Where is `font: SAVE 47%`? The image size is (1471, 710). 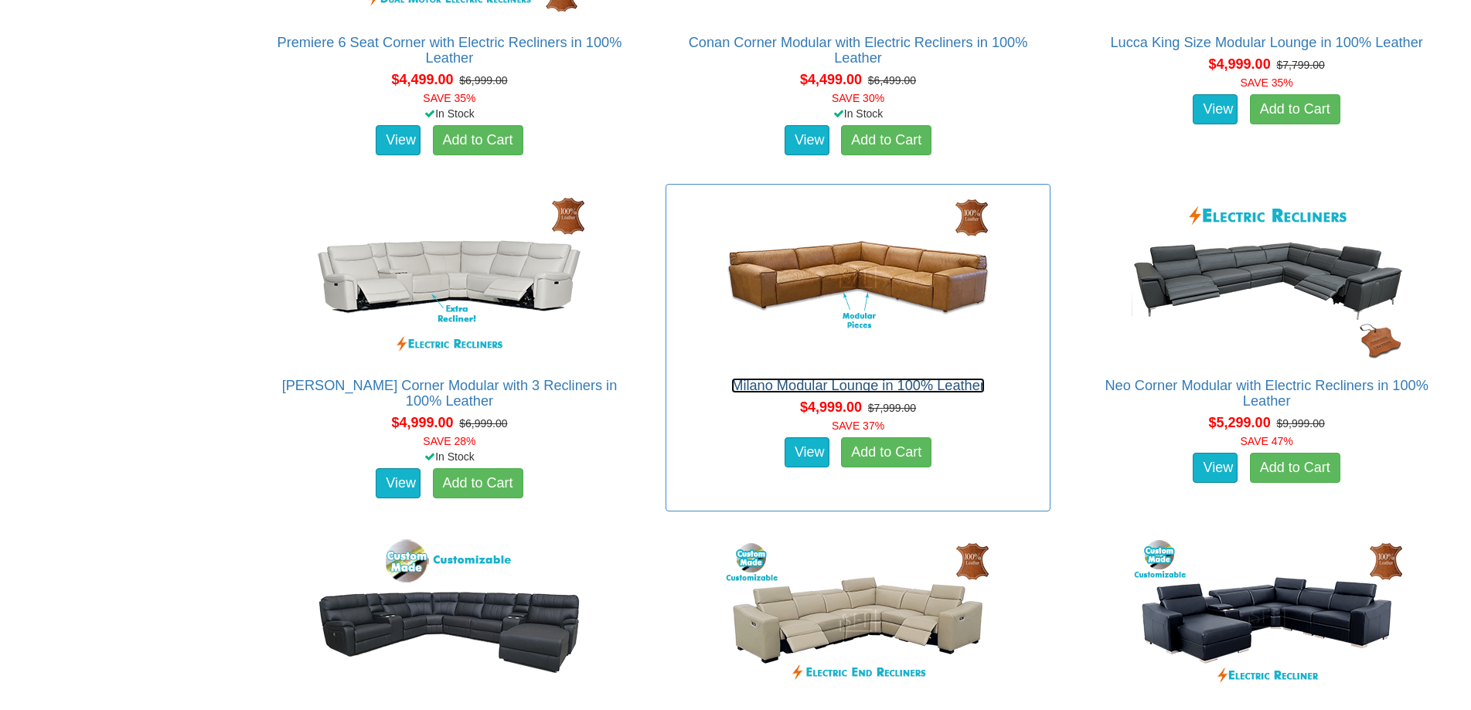 font: SAVE 47% is located at coordinates (1267, 441).